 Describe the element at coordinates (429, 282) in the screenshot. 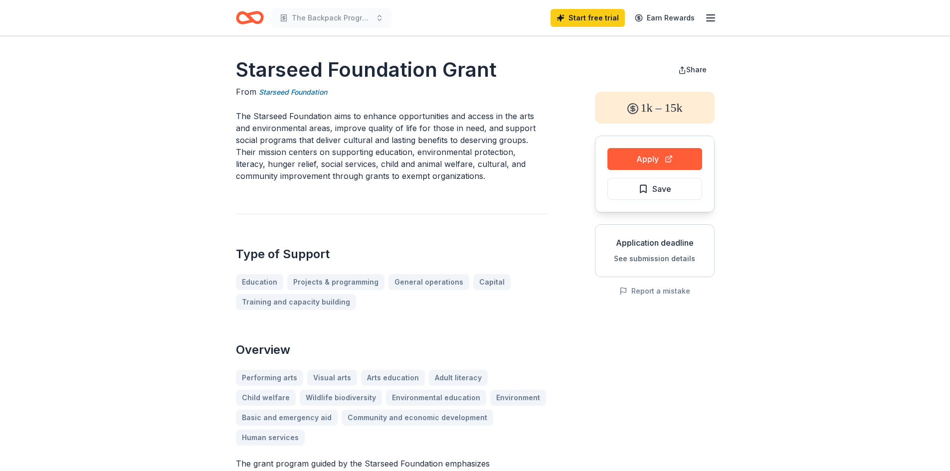

I see `a: General operations` at that location.